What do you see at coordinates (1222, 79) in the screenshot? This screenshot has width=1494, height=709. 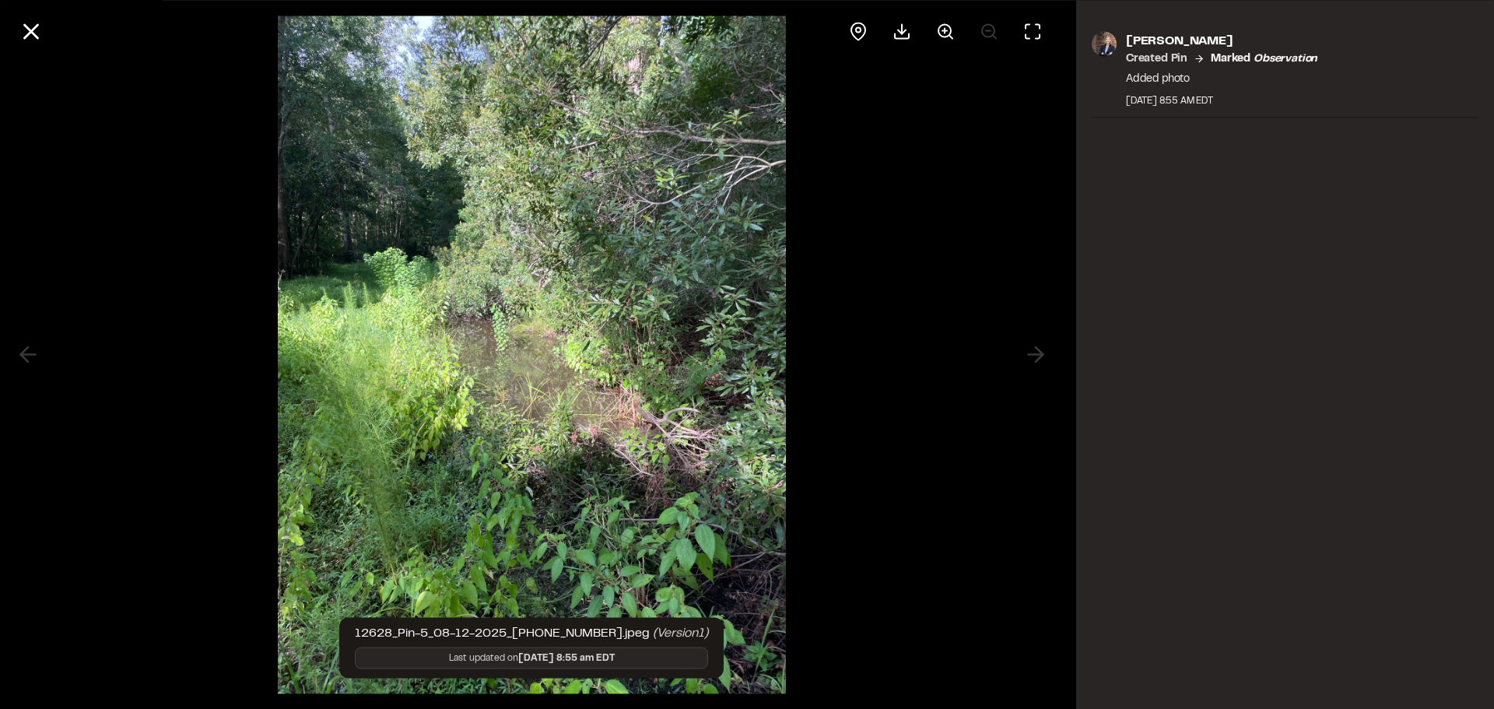 I see `p: Added photo` at bounding box center [1222, 79].